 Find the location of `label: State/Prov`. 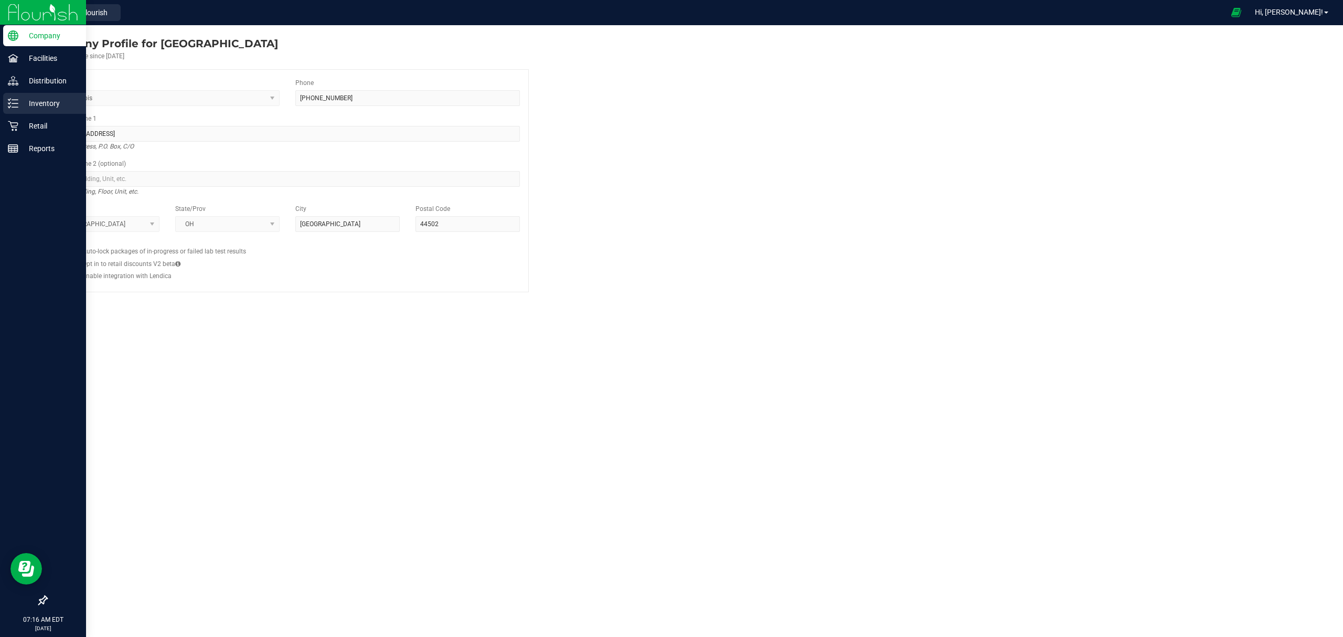

label: State/Prov is located at coordinates (190, 209).